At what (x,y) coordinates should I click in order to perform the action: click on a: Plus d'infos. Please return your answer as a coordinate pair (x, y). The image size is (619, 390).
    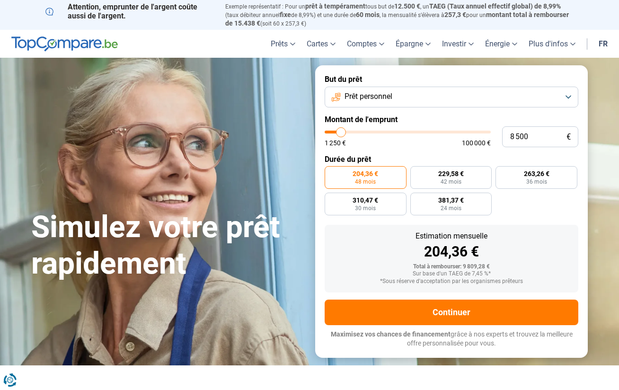
    Looking at the image, I should click on (552, 44).